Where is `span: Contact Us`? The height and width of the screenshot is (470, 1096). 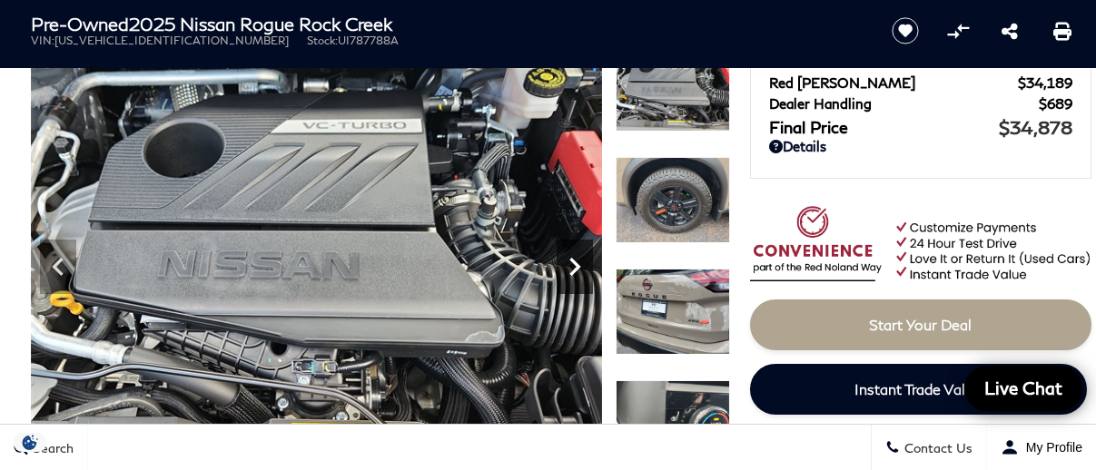 span: Contact Us is located at coordinates (936, 448).